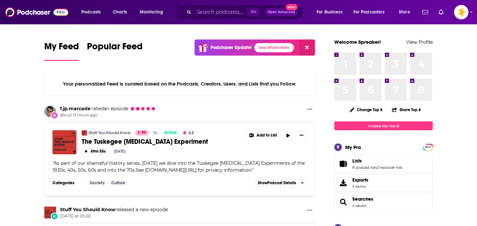 The height and width of the screenshot is (226, 477). I want to click on input: Search podcasts, credits, & more..., so click(221, 12).